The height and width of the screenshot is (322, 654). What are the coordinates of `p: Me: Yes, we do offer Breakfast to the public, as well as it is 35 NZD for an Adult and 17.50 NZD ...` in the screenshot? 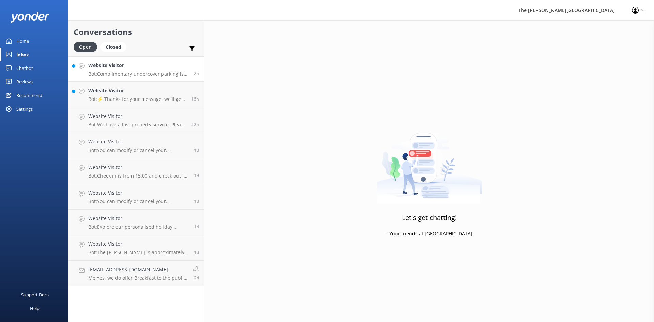 It's located at (138, 278).